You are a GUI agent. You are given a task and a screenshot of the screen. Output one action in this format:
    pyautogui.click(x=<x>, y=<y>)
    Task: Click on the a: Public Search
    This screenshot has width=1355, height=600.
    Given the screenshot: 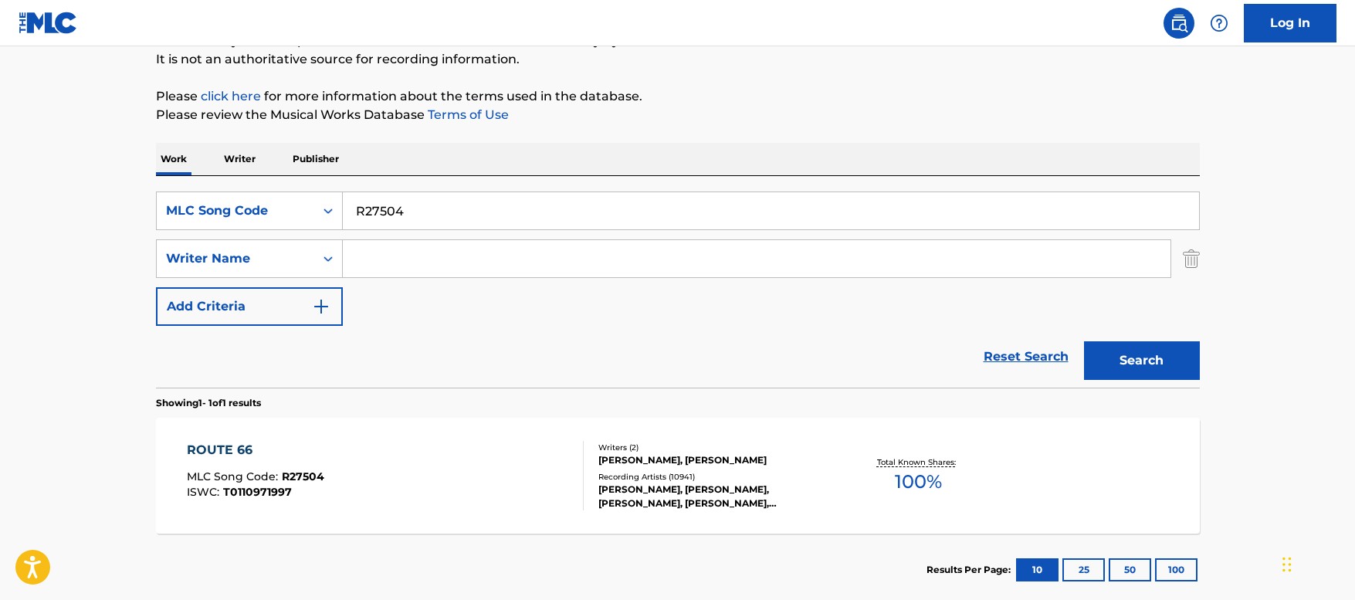 What is the action you would take?
    pyautogui.click(x=1179, y=23)
    